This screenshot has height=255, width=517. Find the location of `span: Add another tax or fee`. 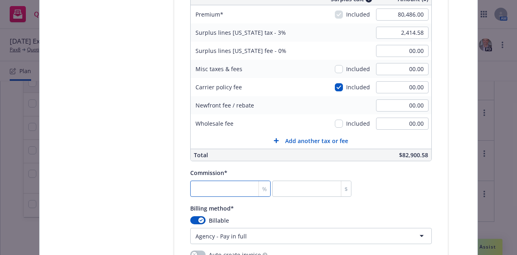

span: Add another tax or fee is located at coordinates (317, 141).